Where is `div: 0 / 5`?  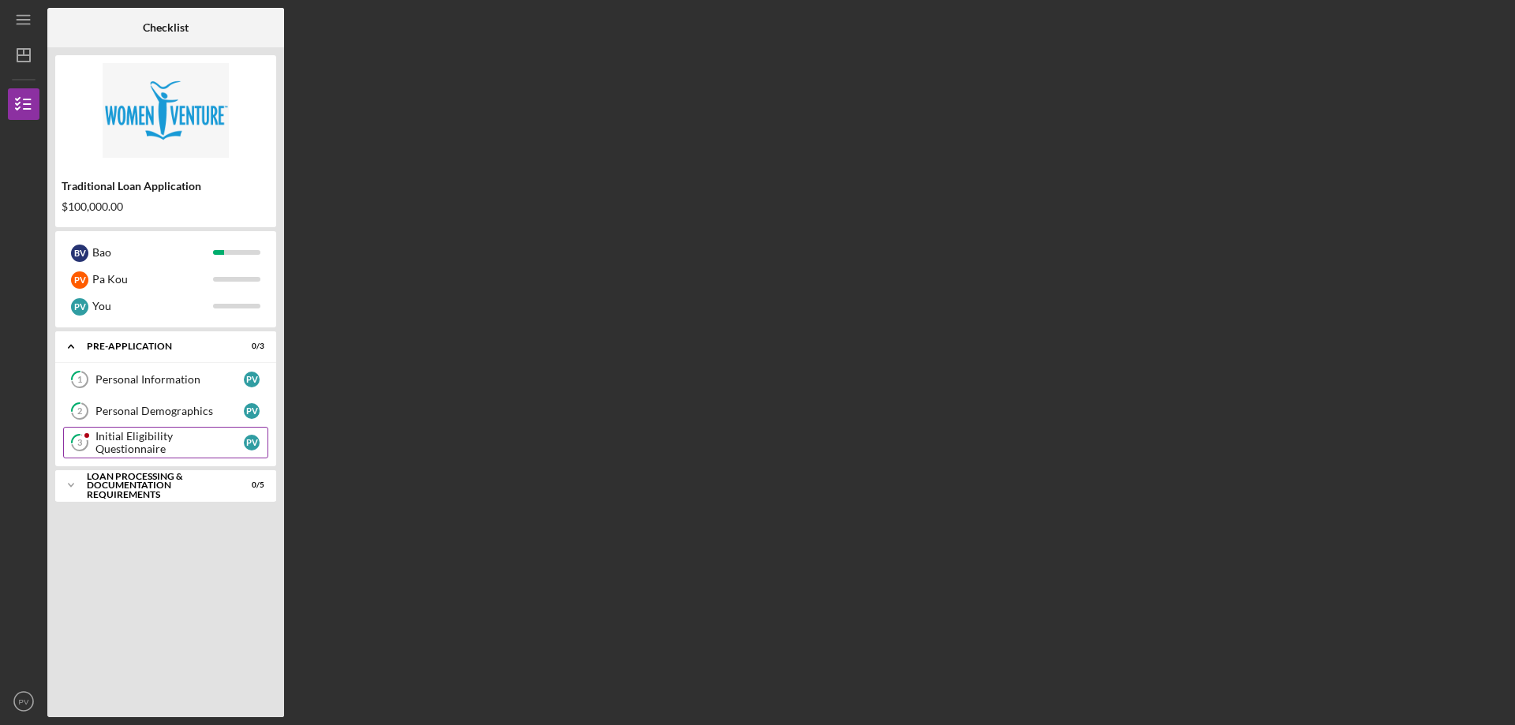 div: 0 / 5 is located at coordinates (250, 485).